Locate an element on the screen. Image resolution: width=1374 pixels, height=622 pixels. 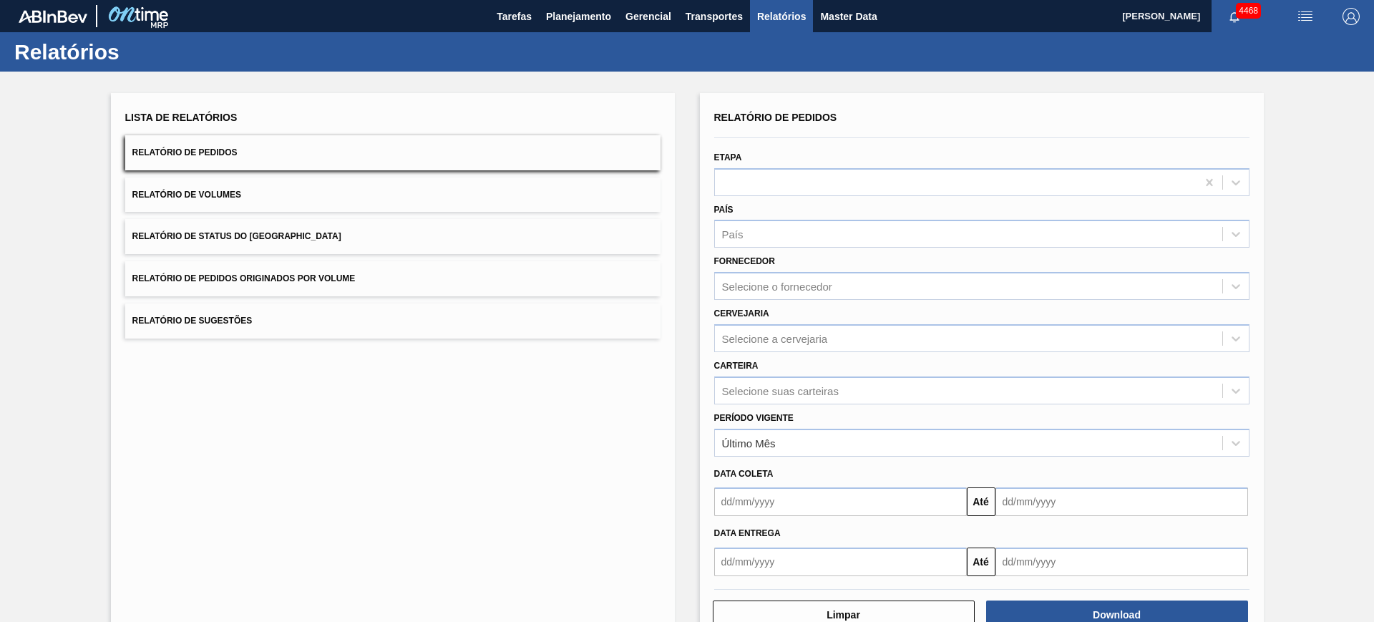
button: Relatório de Sugestões is located at coordinates (393, 321).